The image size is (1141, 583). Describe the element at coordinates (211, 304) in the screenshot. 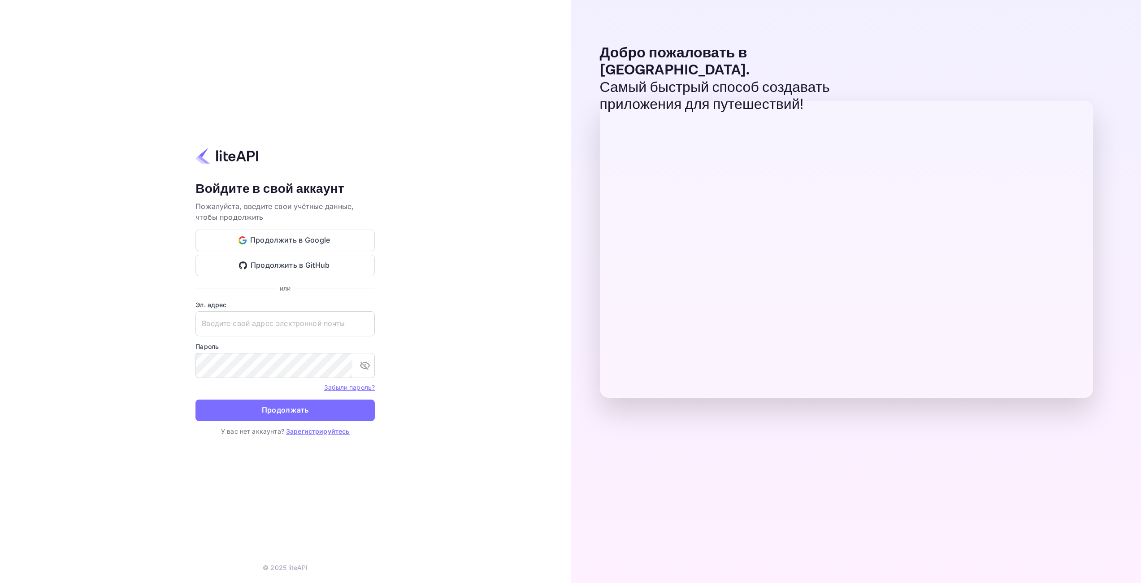

I see `ya-tr-span: Эл. адрес` at that location.